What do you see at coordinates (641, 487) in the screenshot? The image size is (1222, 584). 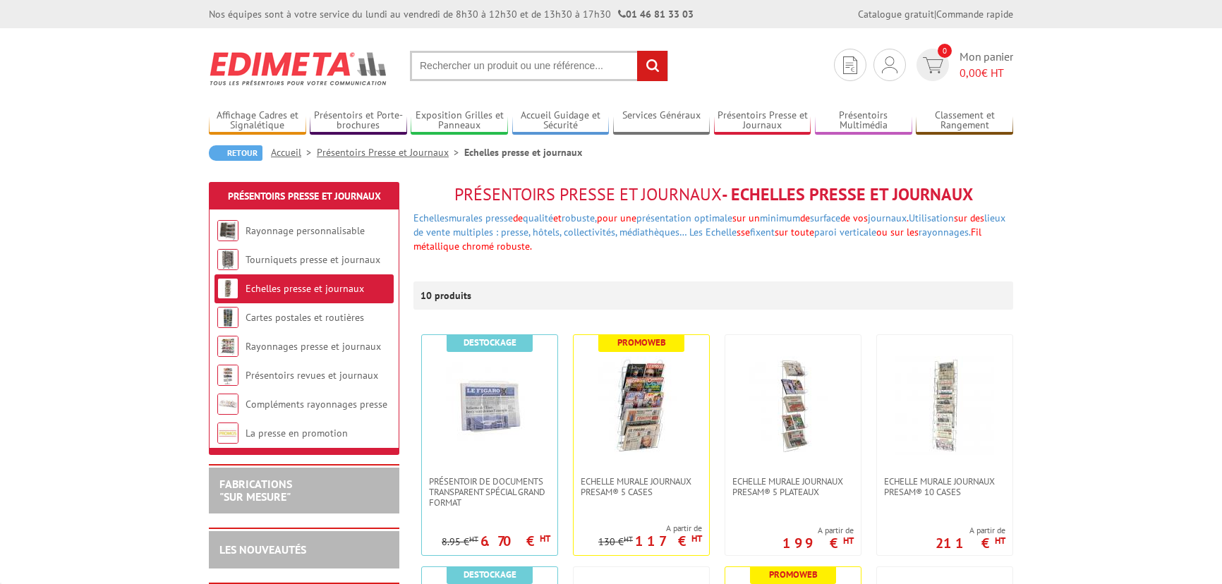 I see `span: Echelle murale journaux Presam® 5 cases` at bounding box center [641, 487].